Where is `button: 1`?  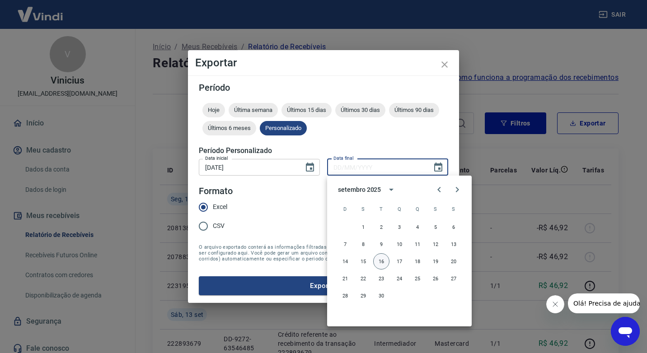
button: 1 is located at coordinates (363, 227).